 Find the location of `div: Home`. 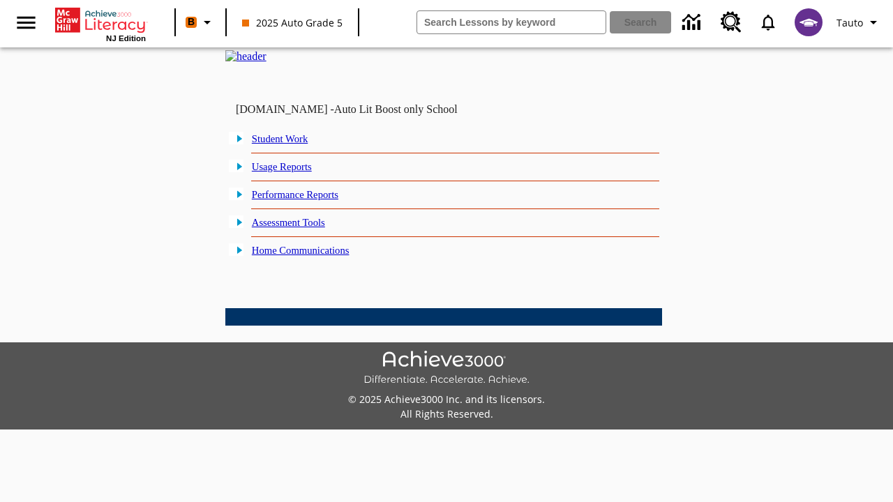

div: Home is located at coordinates (100, 24).